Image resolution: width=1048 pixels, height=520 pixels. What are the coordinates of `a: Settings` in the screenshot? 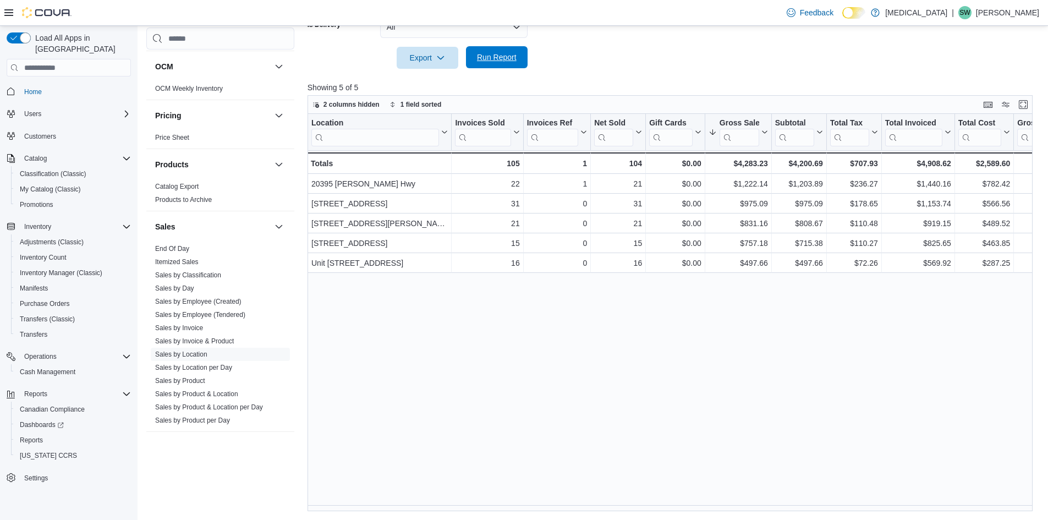 It's located at (36, 478).